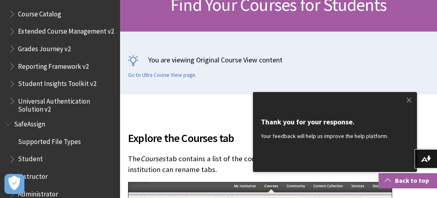 This screenshot has width=437, height=198. What do you see at coordinates (278, 164) in the screenshot?
I see `p: The tab contains a list of the courses you're enrolled in. Remember that your institution can ren...` at bounding box center [278, 164].